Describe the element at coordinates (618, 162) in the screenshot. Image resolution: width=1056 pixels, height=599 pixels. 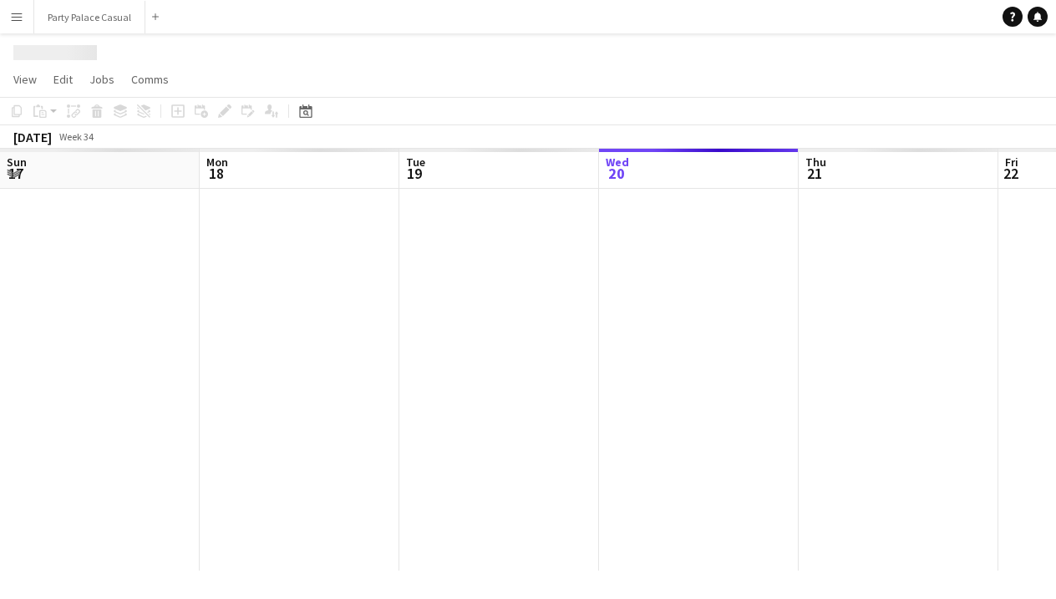
I see `span: Wed` at that location.